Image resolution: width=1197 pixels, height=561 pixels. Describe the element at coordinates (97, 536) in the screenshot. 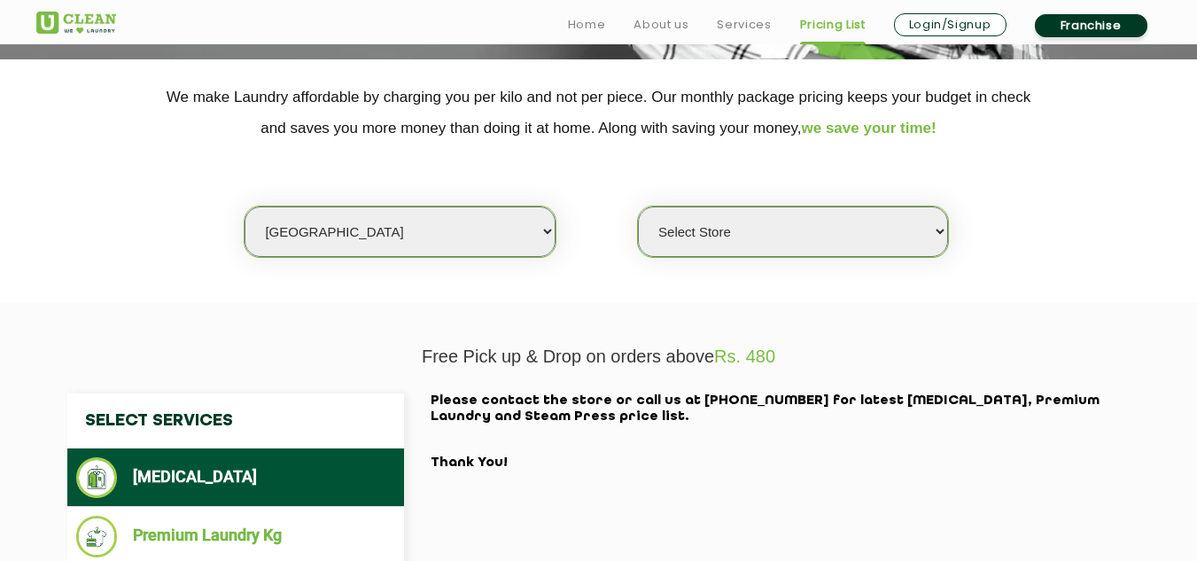

I see `img: Premium Laundry Kg` at that location.